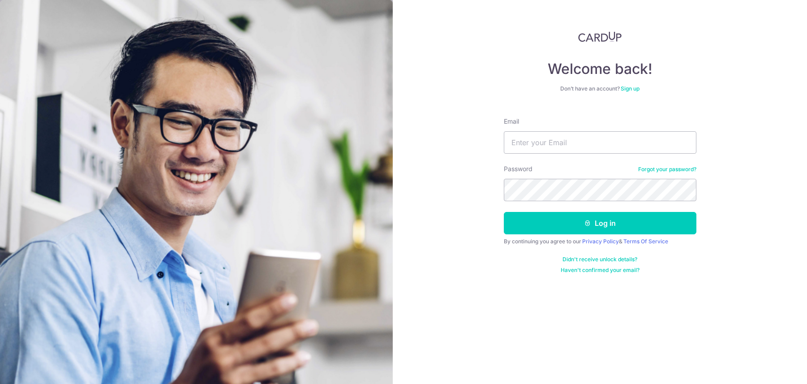 This screenshot has width=807, height=384. What do you see at coordinates (600, 259) in the screenshot?
I see `a: Didn't receive unlock details?` at bounding box center [600, 259].